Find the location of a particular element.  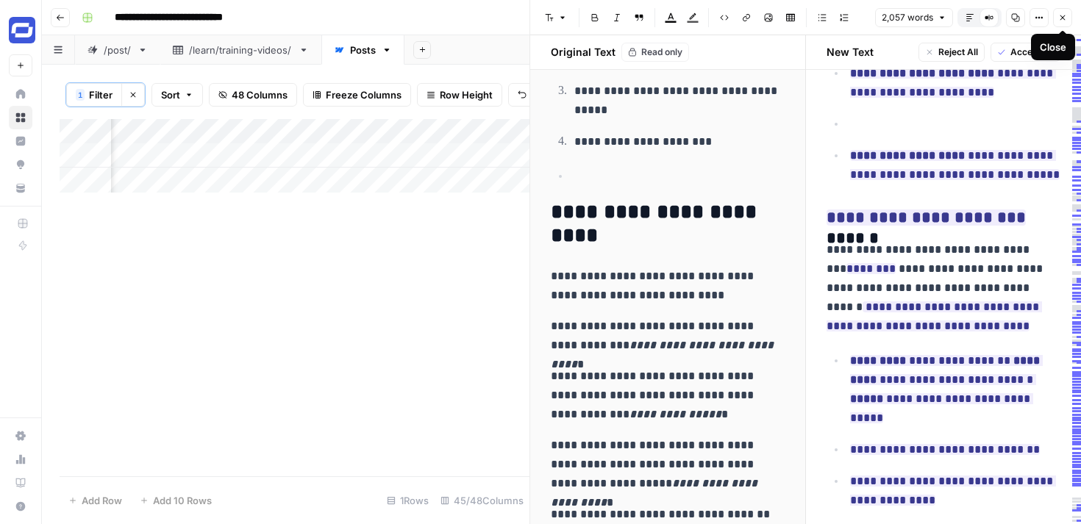

div: Posts is located at coordinates (362, 50).